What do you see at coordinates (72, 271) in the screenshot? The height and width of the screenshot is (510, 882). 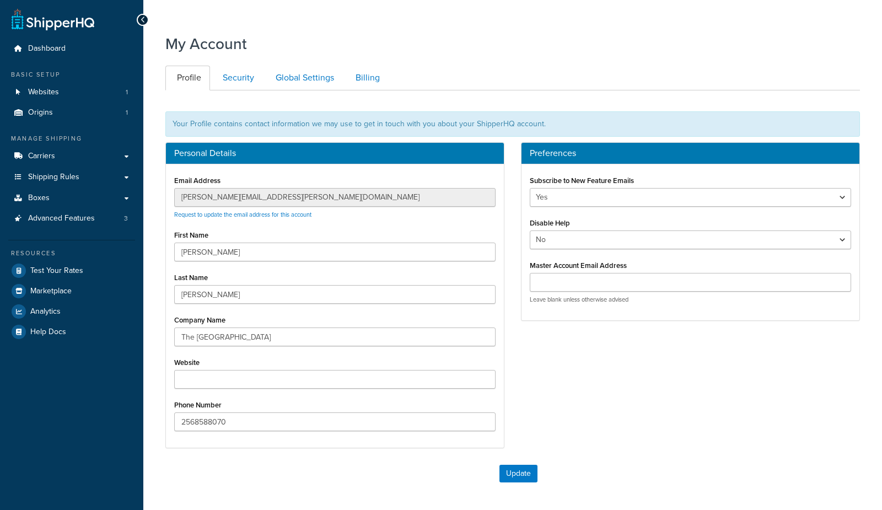 I see `a: Test Your Rates` at bounding box center [72, 271].